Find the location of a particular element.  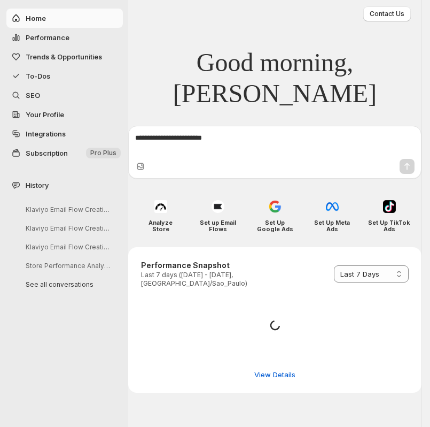

button: Klaviyo Email Flow Creation Discussion is located at coordinates (68, 209).